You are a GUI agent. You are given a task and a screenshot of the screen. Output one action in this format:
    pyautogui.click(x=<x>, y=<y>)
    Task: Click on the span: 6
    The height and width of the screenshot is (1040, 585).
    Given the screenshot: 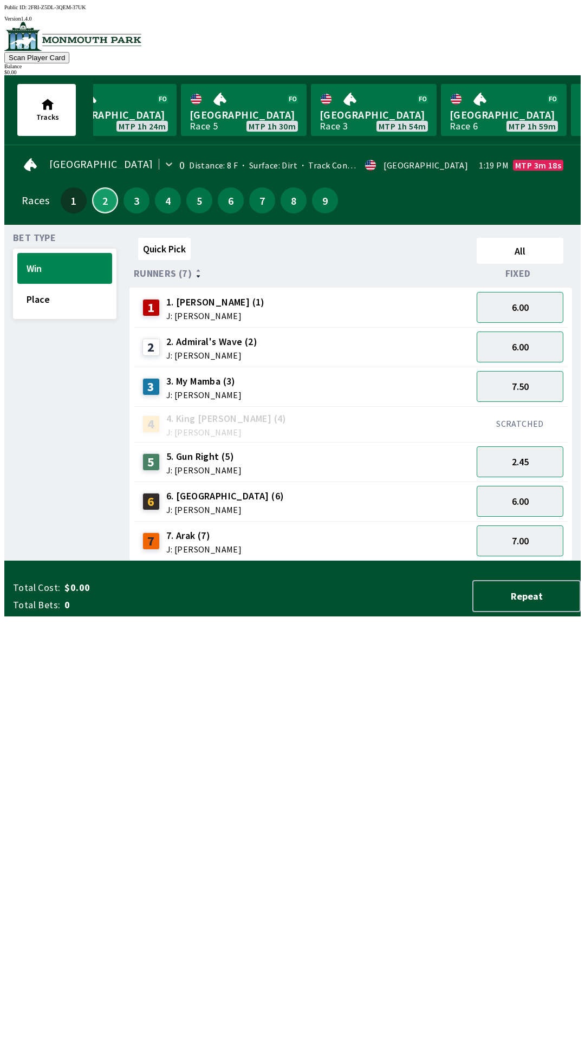 What is the action you would take?
    pyautogui.click(x=231, y=200)
    